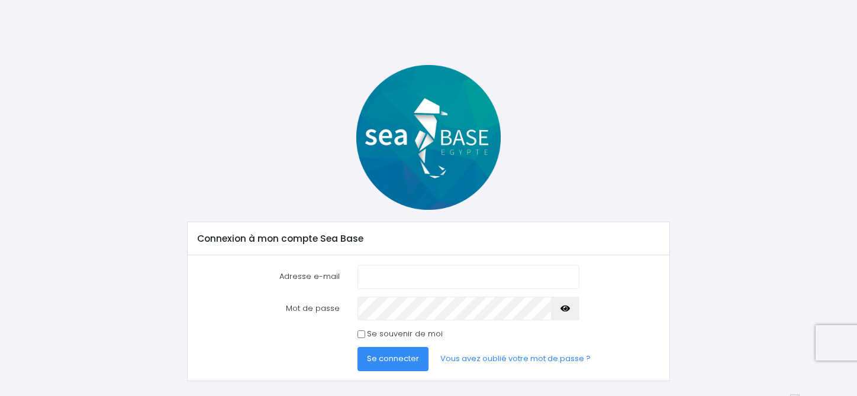 This screenshot has width=857, height=396. What do you see at coordinates (428, 239) in the screenshot?
I see `div: Connexion à mon compte Sea Base` at bounding box center [428, 239].